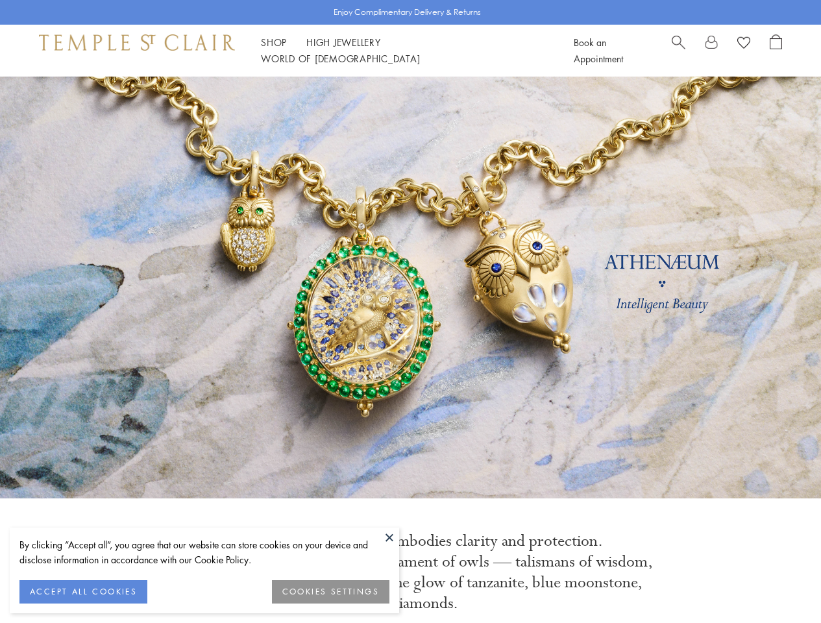 The height and width of the screenshot is (623, 821). I want to click on a: High JewelleryHigh Jewellery, so click(343, 42).